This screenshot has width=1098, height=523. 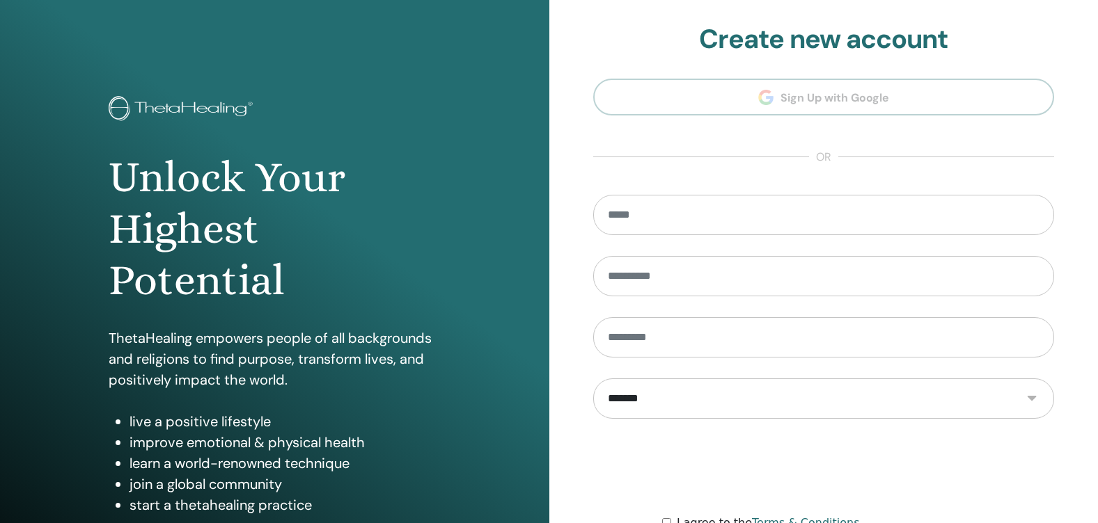 What do you see at coordinates (285, 422) in the screenshot?
I see `li: live a positive lifestyle` at bounding box center [285, 422].